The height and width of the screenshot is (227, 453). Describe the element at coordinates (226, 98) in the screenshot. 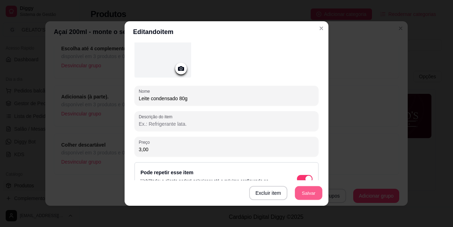

I see `input: Nome` at that location.